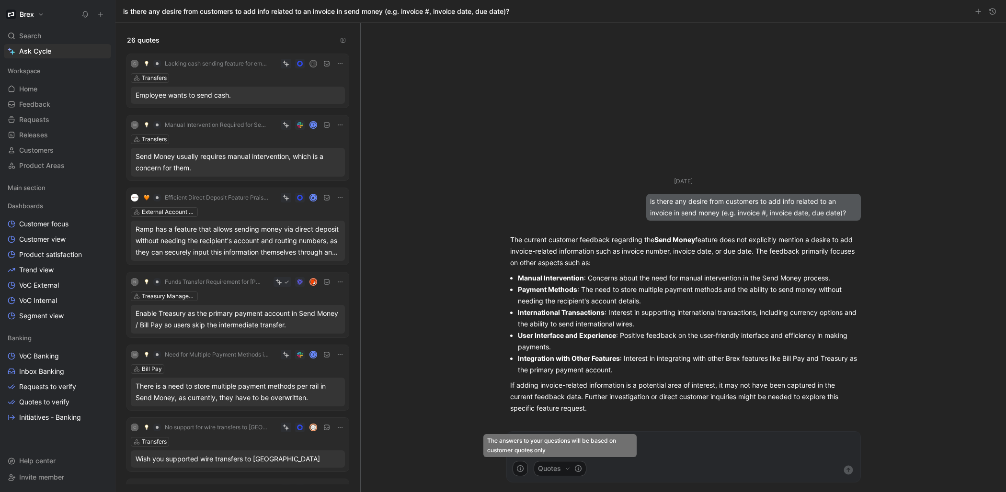 This screenshot has height=492, width=1006. Describe the element at coordinates (36, 270) in the screenshot. I see `span: Trend view` at that location.